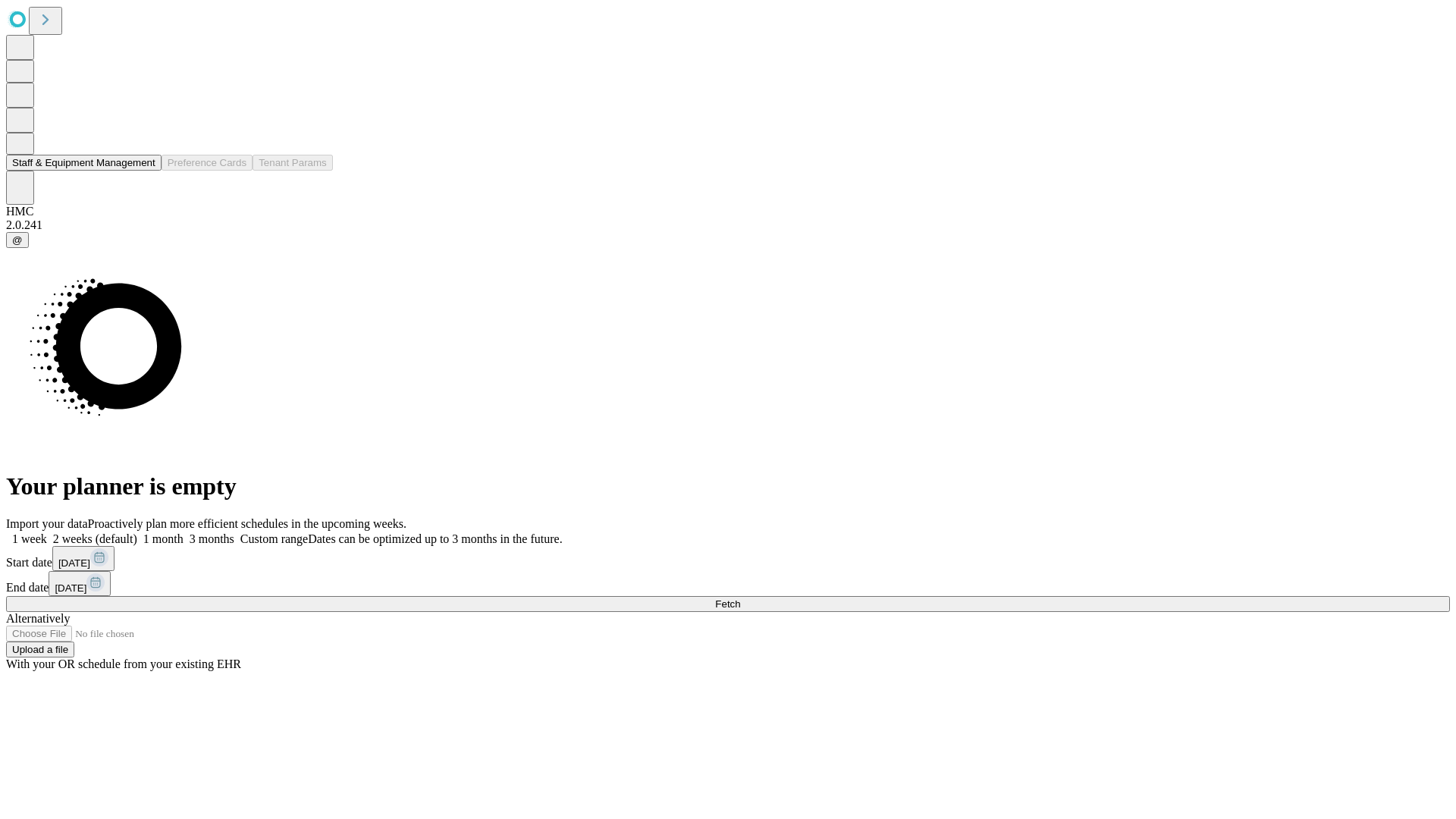 The image size is (1456, 819). I want to click on span: 3 months, so click(211, 539).